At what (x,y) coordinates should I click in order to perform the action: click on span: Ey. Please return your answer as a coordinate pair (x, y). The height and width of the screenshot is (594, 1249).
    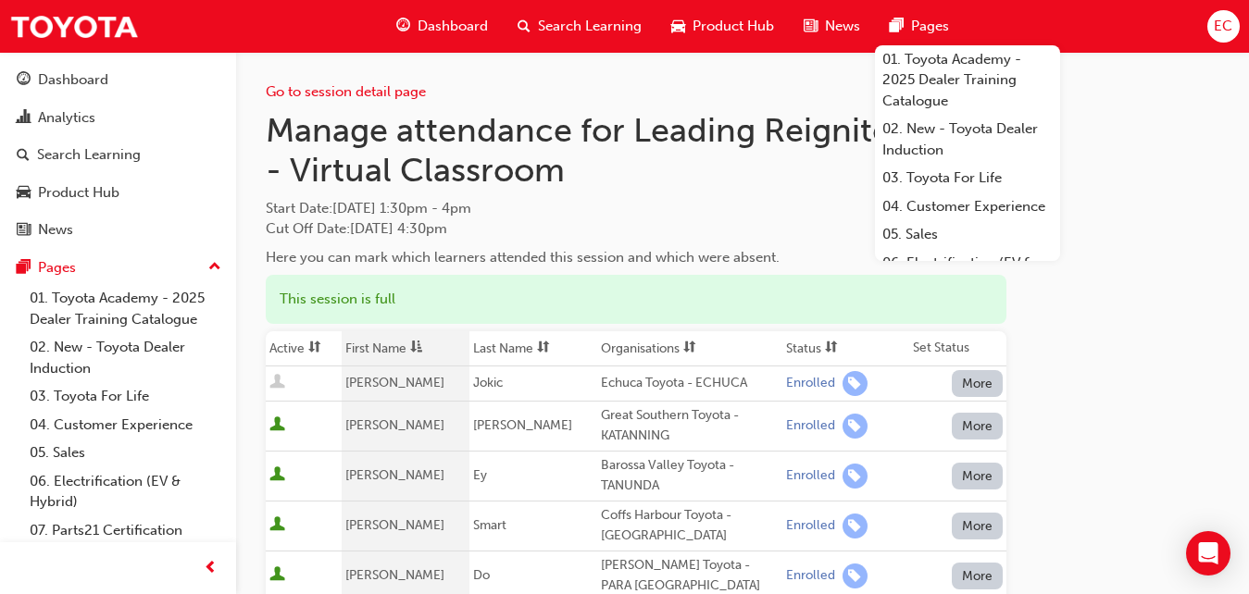
    Looking at the image, I should click on (479, 475).